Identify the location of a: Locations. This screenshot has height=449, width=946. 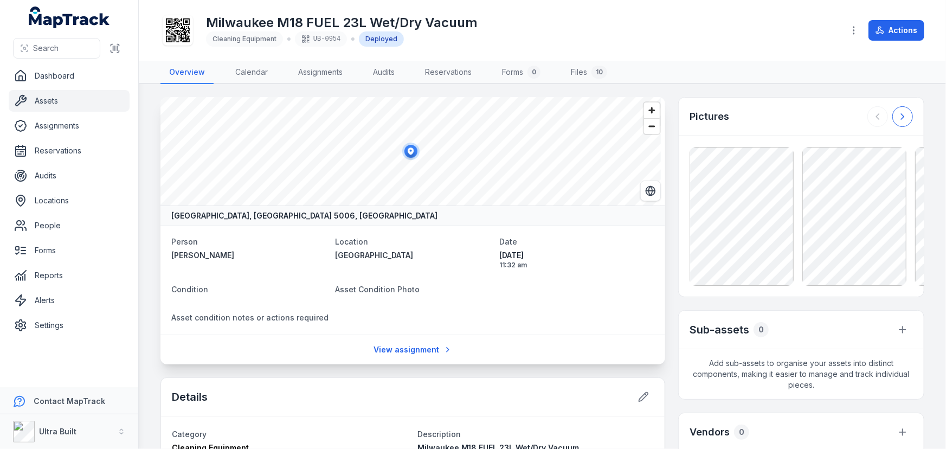
(69, 201).